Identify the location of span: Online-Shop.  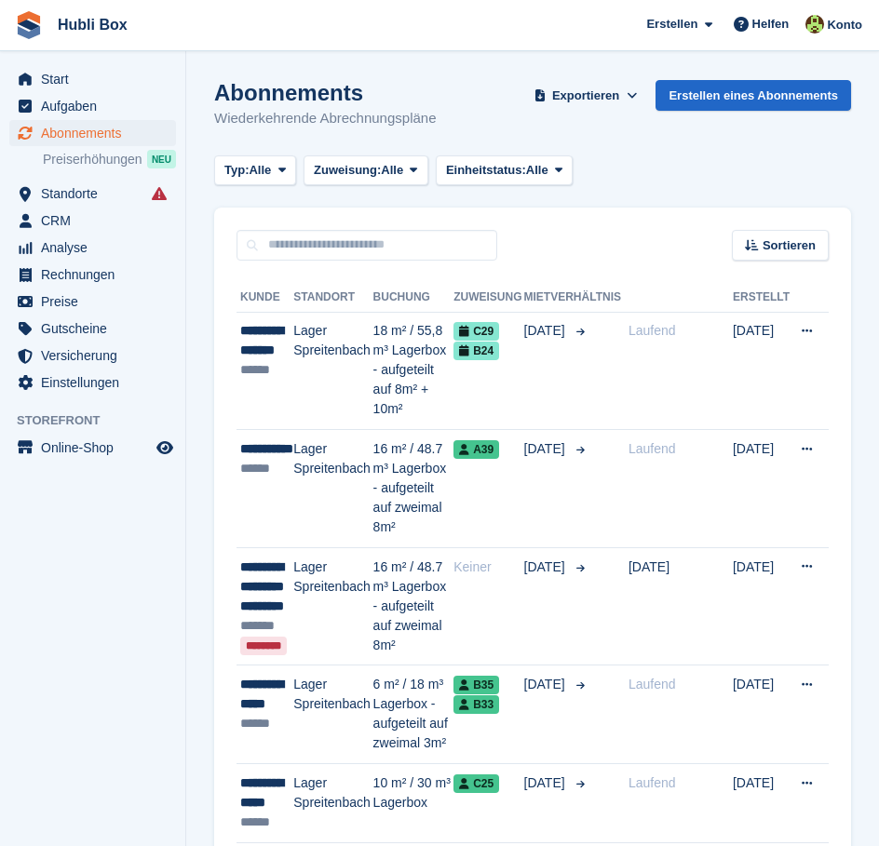
(97, 448).